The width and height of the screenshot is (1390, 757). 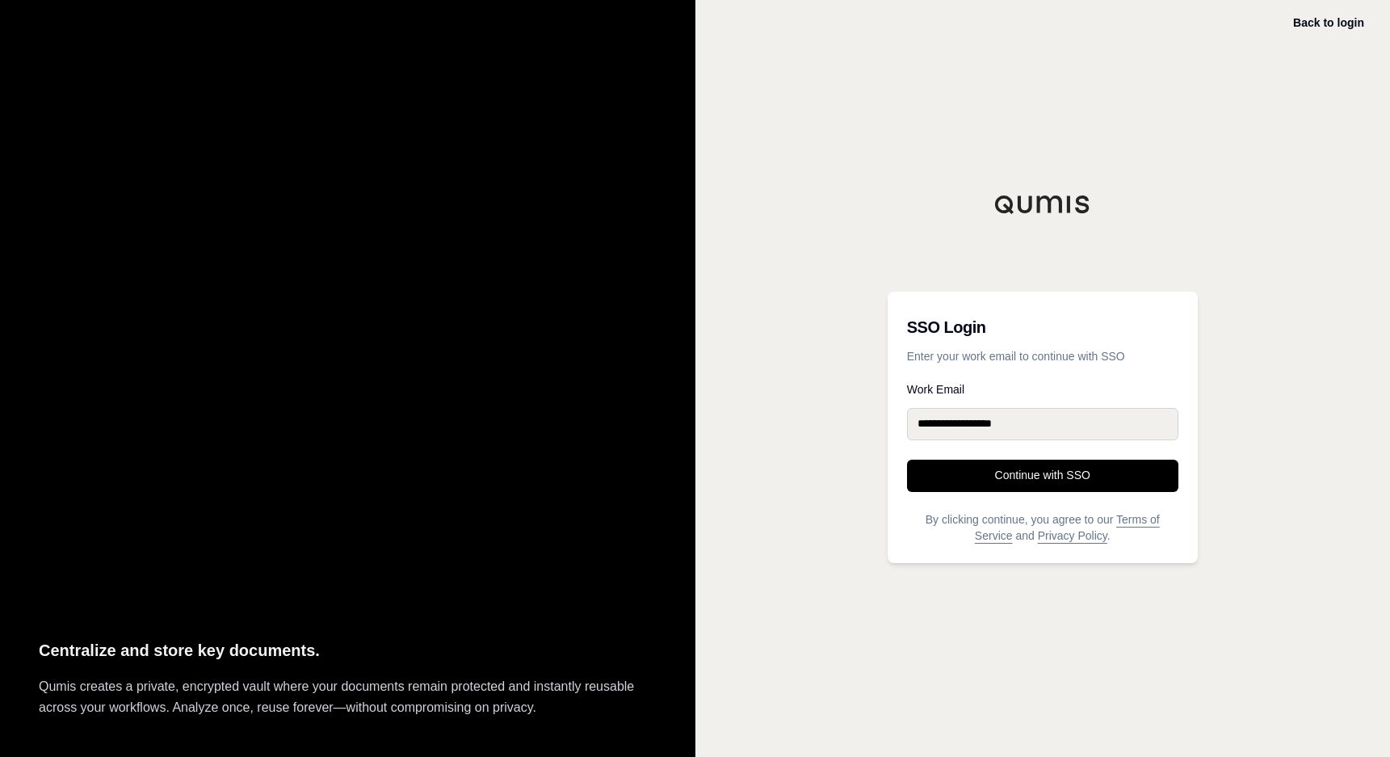 I want to click on button: Continue with SSO, so click(x=1043, y=476).